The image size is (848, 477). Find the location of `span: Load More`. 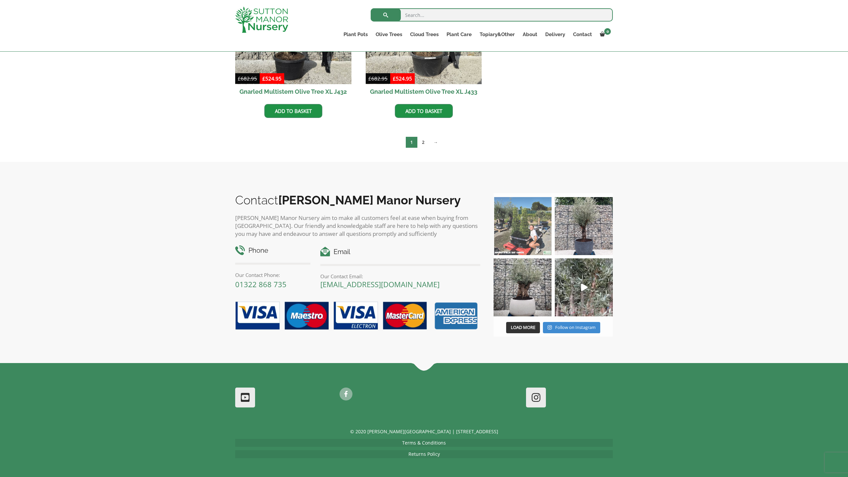

span: Load More is located at coordinates (523, 327).